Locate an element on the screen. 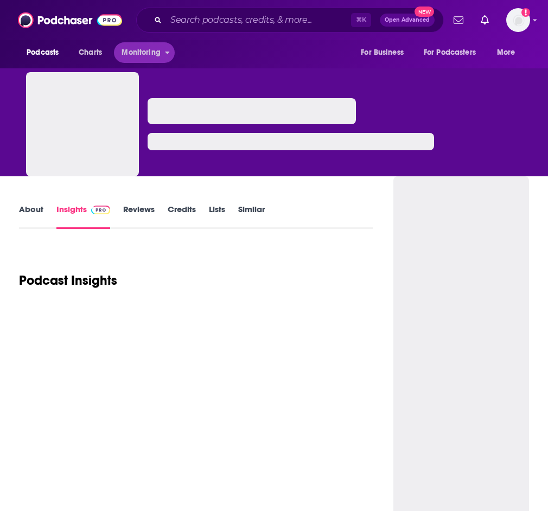 The width and height of the screenshot is (548, 511). span: For Podcasters is located at coordinates (450, 53).